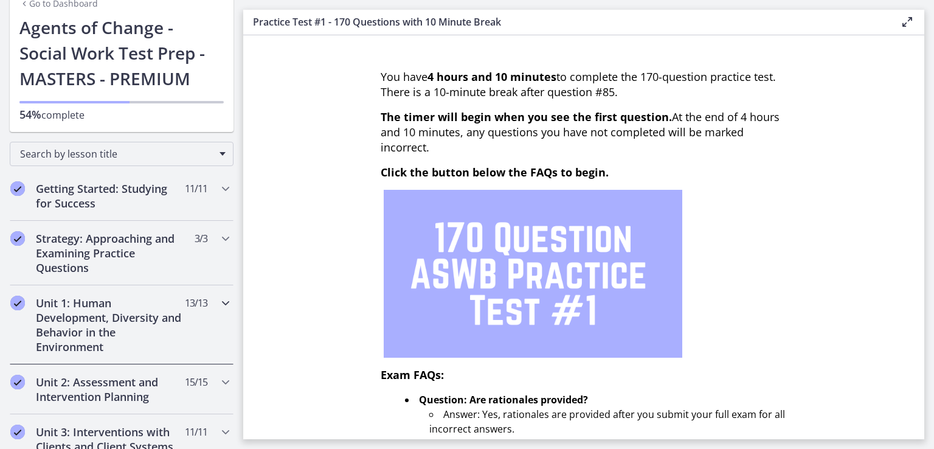 The height and width of the screenshot is (449, 934). What do you see at coordinates (492, 77) in the screenshot?
I see `strong: 4 hours and 10 minutes` at bounding box center [492, 77].